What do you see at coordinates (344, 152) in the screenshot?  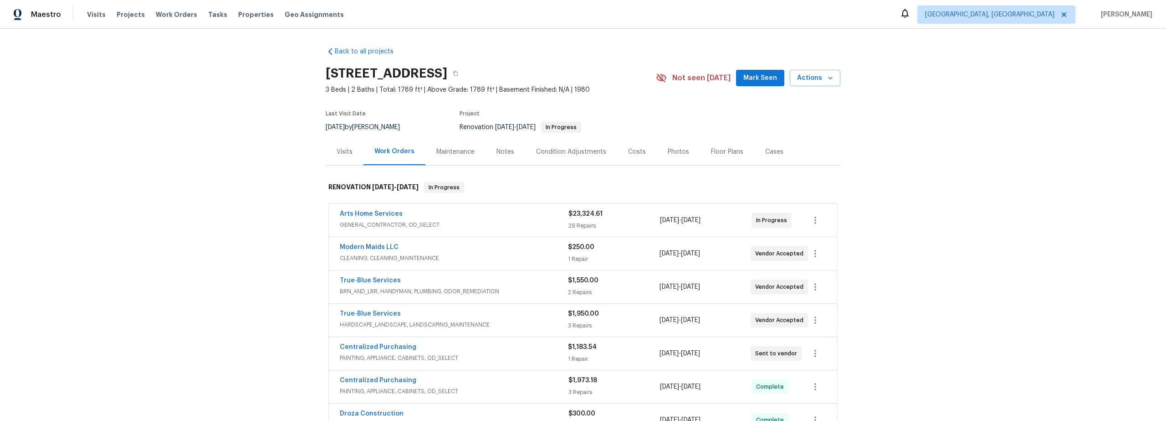 I see `div: Visits` at bounding box center [344, 152].